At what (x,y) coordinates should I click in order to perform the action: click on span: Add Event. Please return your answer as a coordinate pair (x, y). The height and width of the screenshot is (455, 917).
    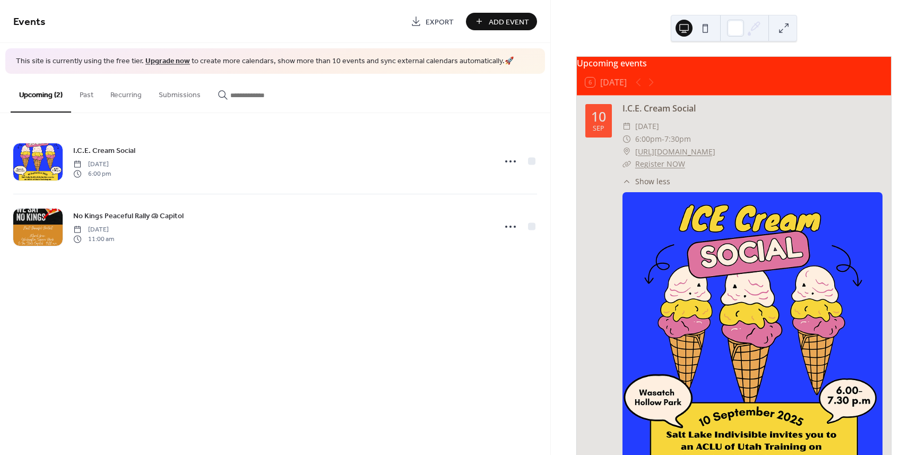
    Looking at the image, I should click on (509, 22).